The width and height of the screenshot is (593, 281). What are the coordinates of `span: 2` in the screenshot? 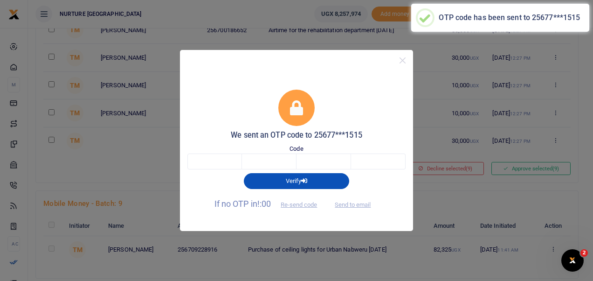 It's located at (585, 253).